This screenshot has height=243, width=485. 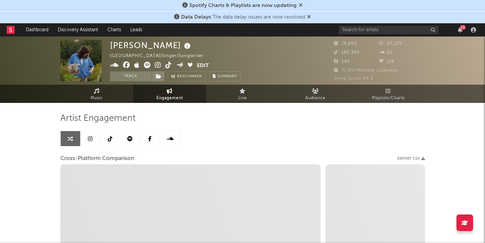 I want to click on span: Live, so click(x=243, y=98).